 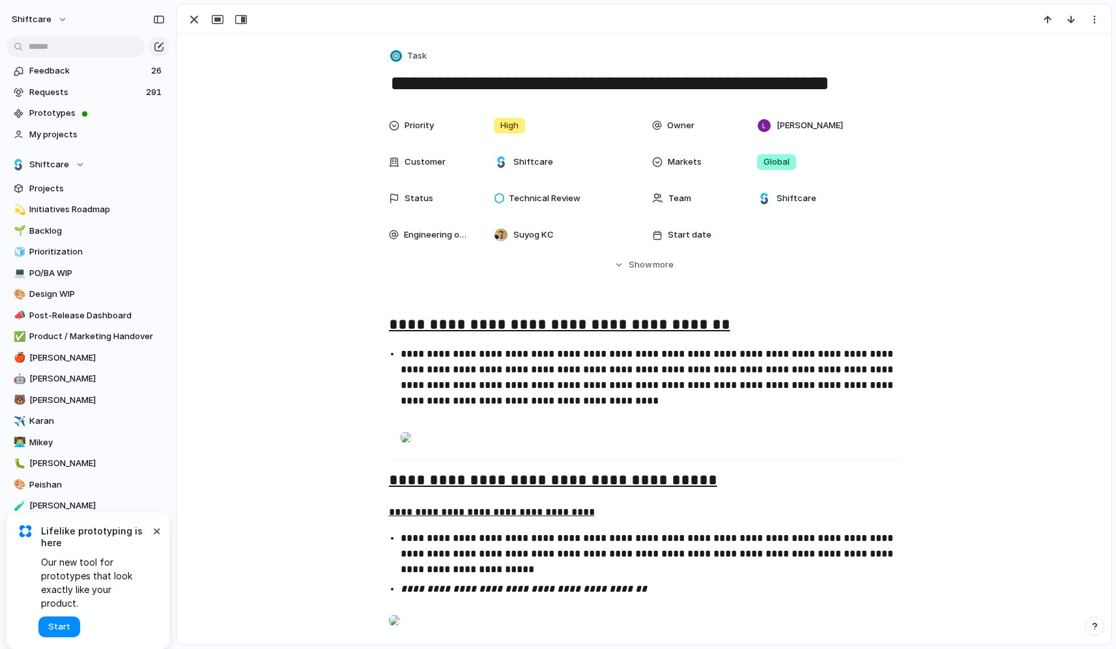 What do you see at coordinates (40, 20) in the screenshot?
I see `button: shiftcare` at bounding box center [40, 20].